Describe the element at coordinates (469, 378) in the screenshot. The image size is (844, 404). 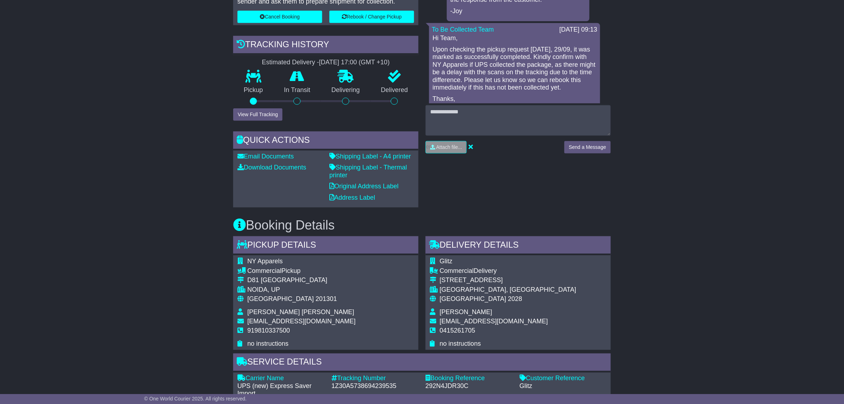
I see `div: Booking Reference` at that location.